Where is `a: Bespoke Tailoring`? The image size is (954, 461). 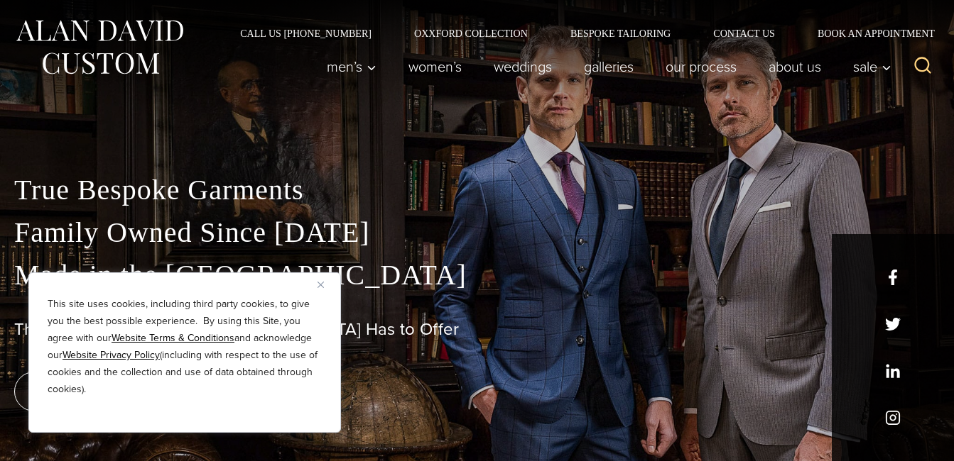
a: Bespoke Tailoring is located at coordinates (620, 33).